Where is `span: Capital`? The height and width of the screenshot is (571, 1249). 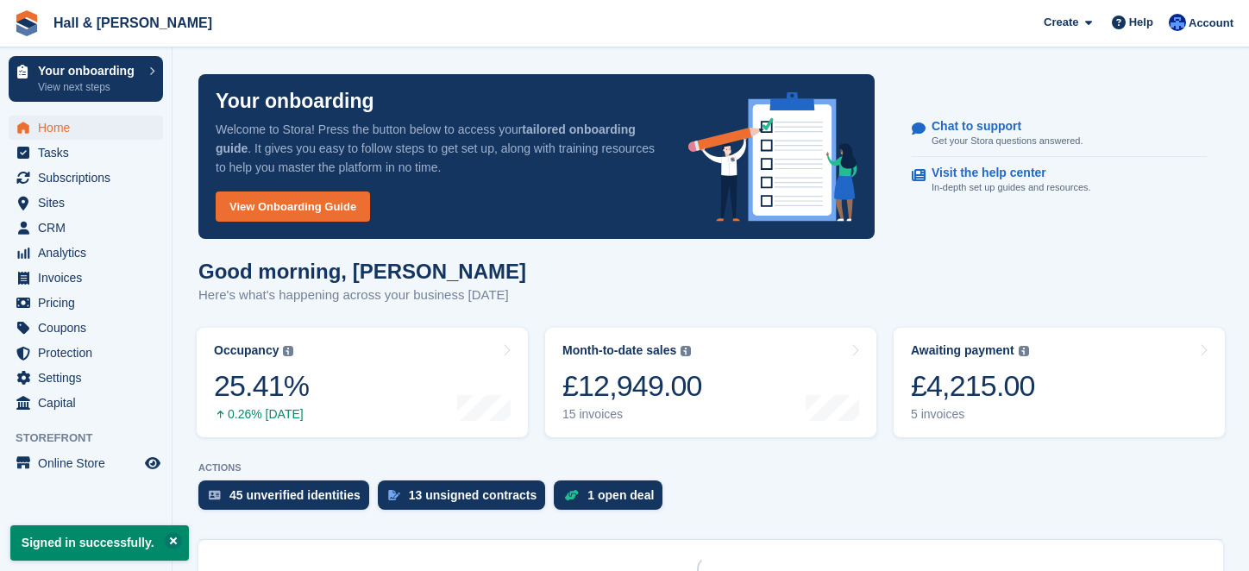
span: Capital is located at coordinates (90, 403).